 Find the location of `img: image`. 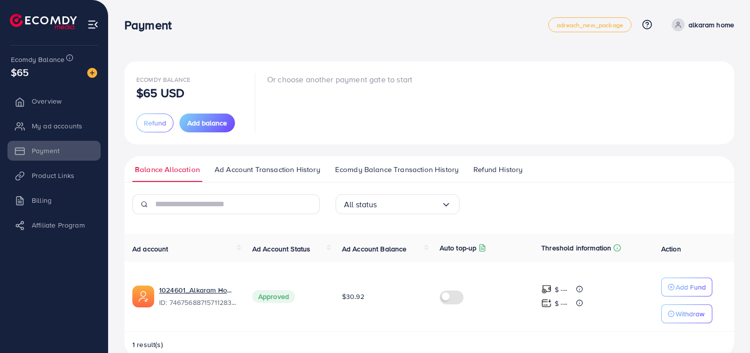

img: image is located at coordinates (92, 73).